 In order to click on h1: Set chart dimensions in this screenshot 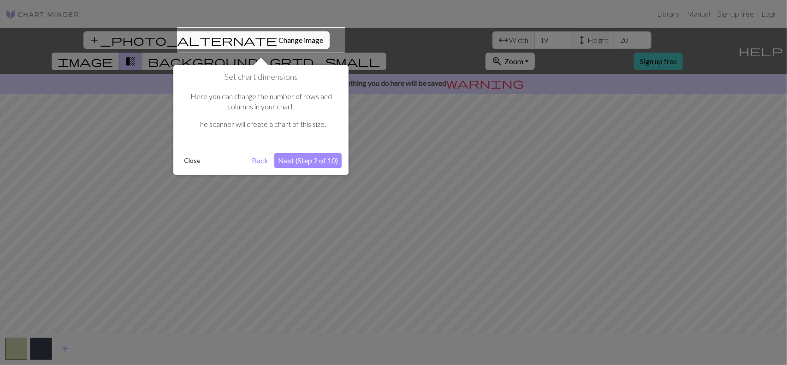, I will do `click(261, 77)`.